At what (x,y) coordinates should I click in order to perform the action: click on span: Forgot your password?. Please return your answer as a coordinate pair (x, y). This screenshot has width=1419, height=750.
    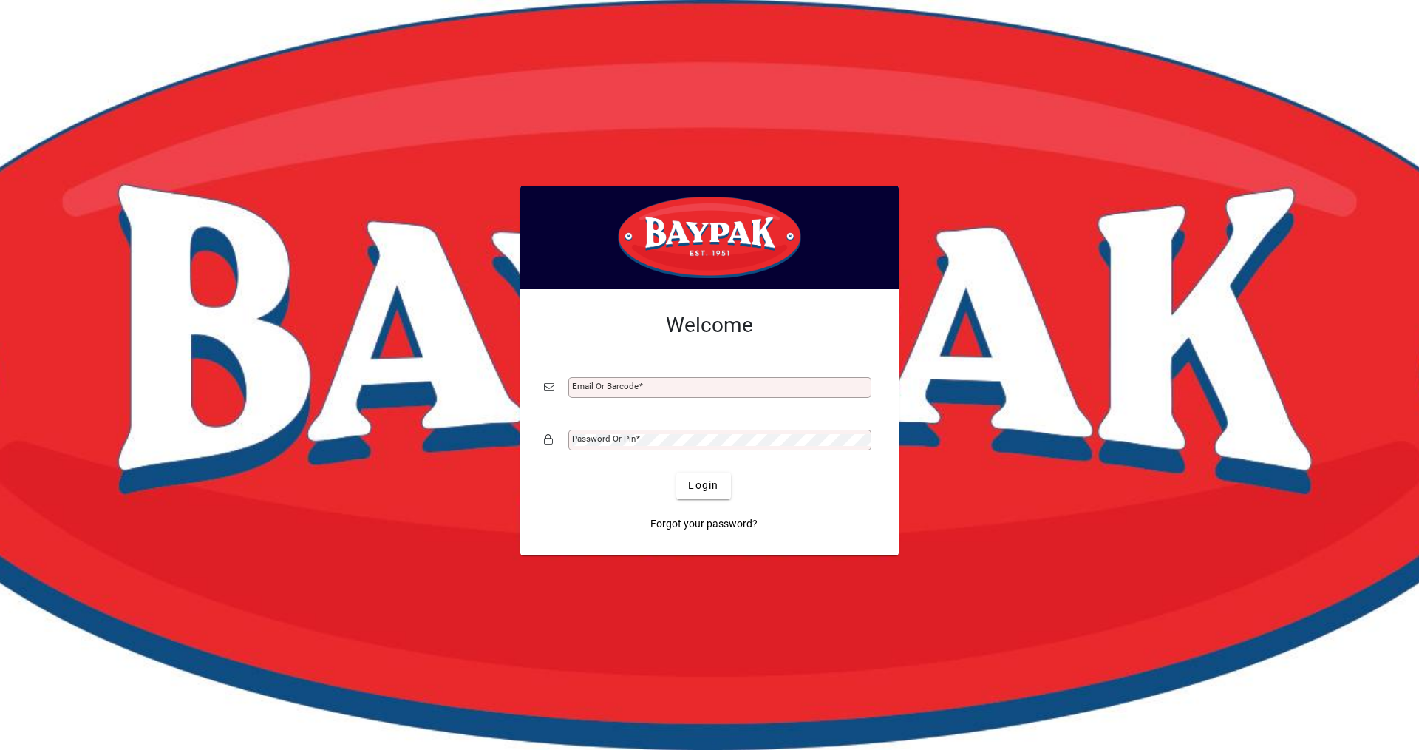
    Looking at the image, I should click on (704, 523).